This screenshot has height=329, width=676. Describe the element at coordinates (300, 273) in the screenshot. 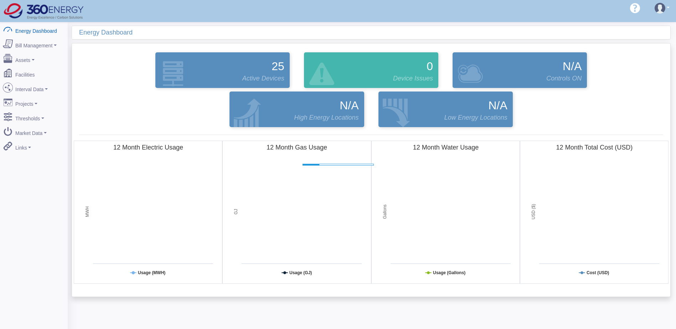

I see `tspan: Usage (GJ)` at that location.